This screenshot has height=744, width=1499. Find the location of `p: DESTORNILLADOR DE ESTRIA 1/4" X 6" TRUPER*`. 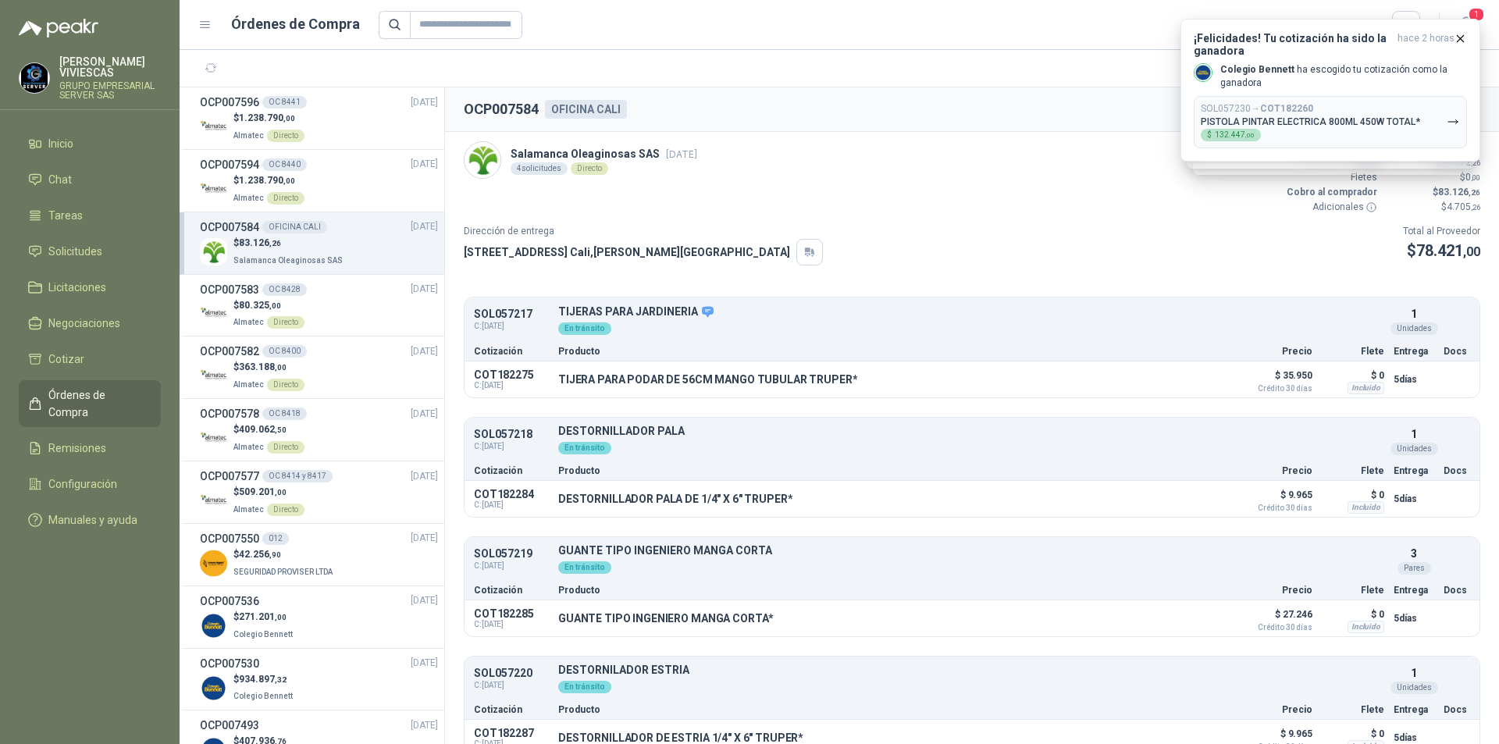

p: DESTORNILLADOR DE ESTRIA 1/4" X 6" TRUPER* is located at coordinates (681, 738).